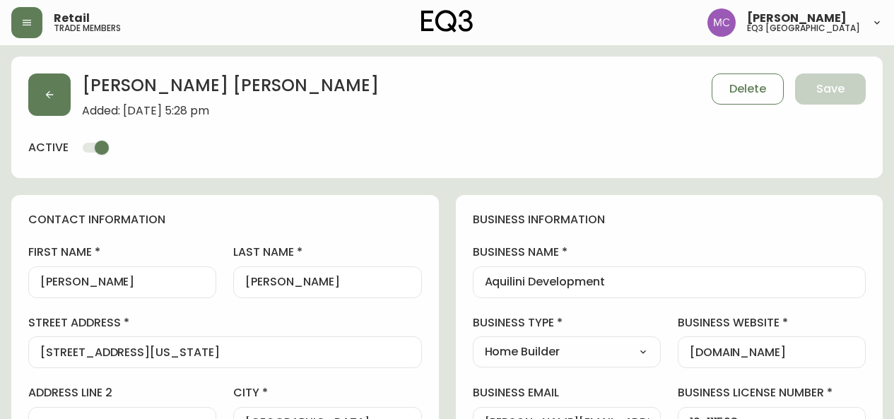 The width and height of the screenshot is (894, 419). Describe the element at coordinates (748, 89) in the screenshot. I see `button: Delete` at that location.